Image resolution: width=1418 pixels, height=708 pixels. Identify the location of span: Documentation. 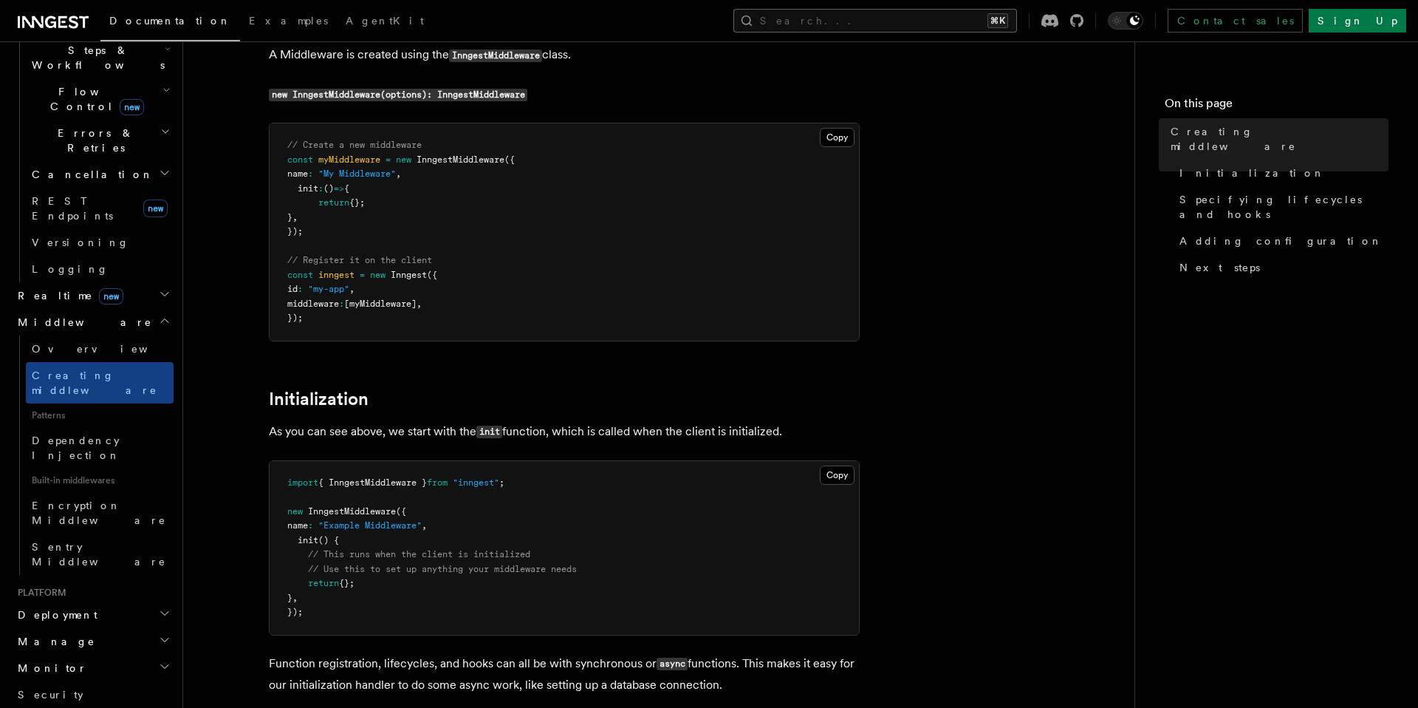
(170, 21).